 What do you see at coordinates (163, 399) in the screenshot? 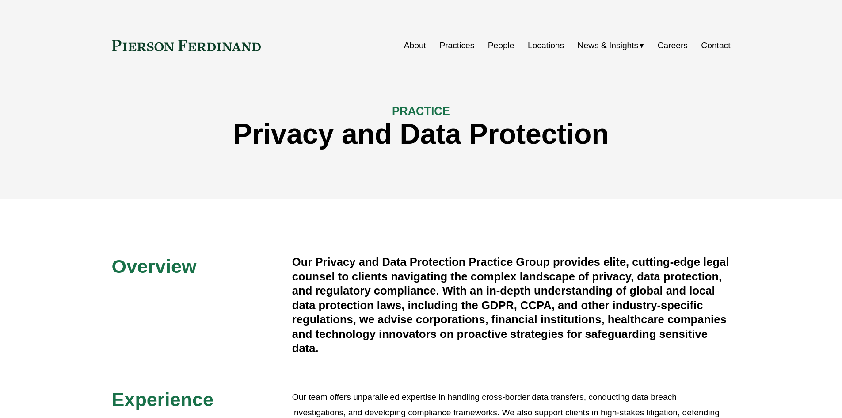
I see `span: Experience` at bounding box center [163, 399].